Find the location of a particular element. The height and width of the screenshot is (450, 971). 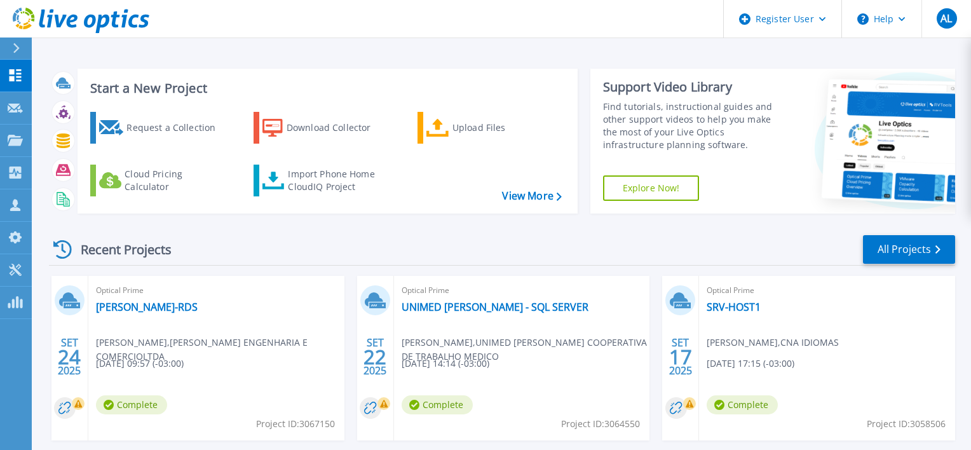

span: 24 is located at coordinates (69, 356).